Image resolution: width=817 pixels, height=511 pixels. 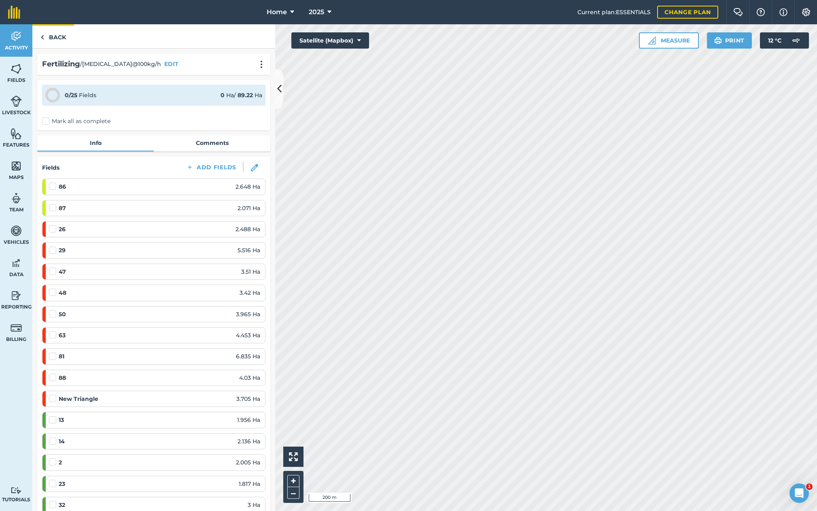 What do you see at coordinates (652, 40) in the screenshot?
I see `img: Ruler icon` at bounding box center [652, 40].